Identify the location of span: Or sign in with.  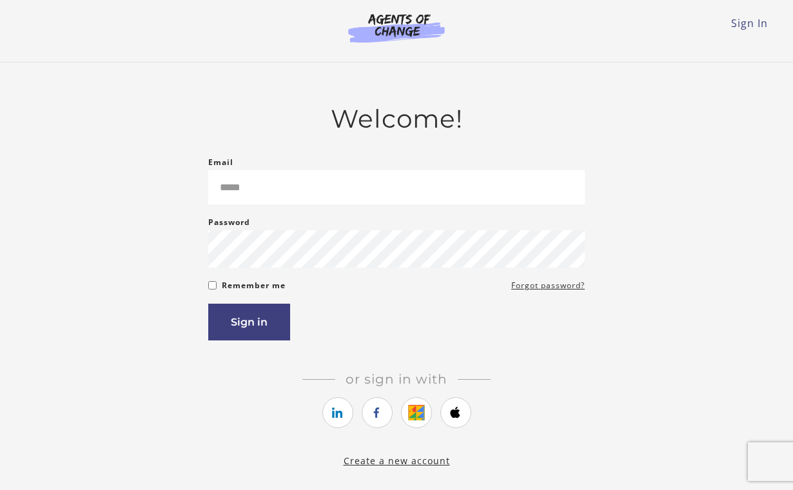
(397, 379).